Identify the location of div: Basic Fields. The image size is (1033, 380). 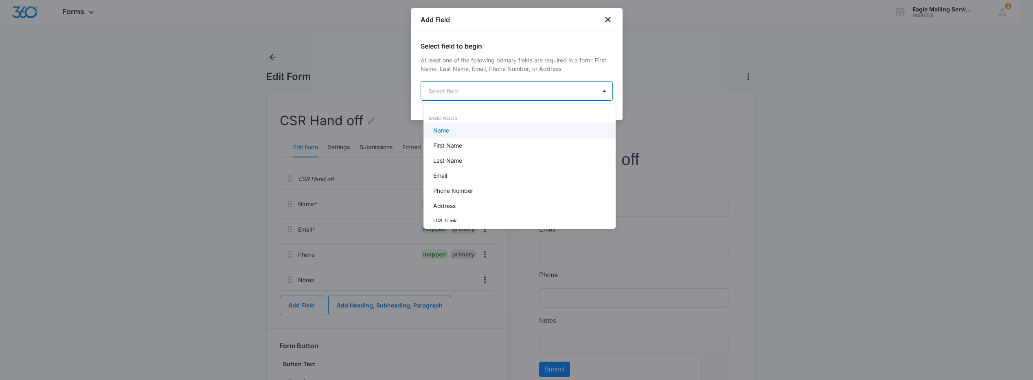
(520, 119).